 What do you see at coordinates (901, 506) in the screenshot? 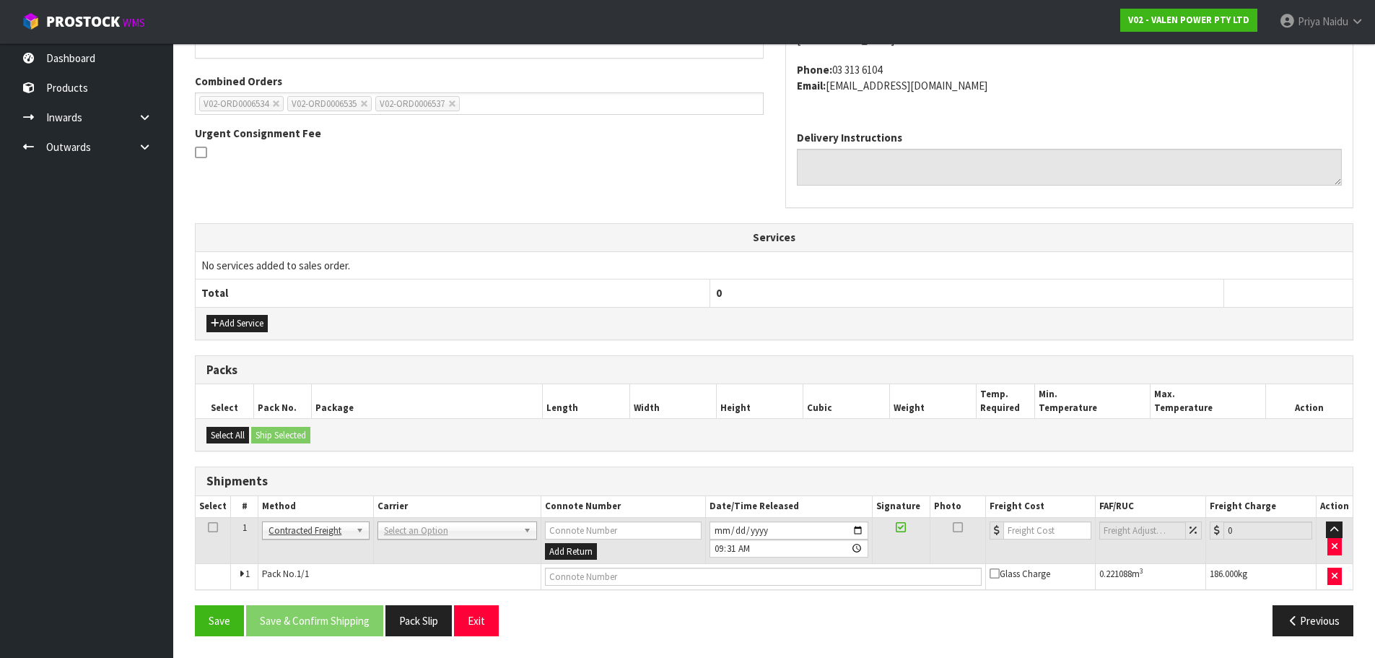
I see `th: Signature` at bounding box center [901, 506].